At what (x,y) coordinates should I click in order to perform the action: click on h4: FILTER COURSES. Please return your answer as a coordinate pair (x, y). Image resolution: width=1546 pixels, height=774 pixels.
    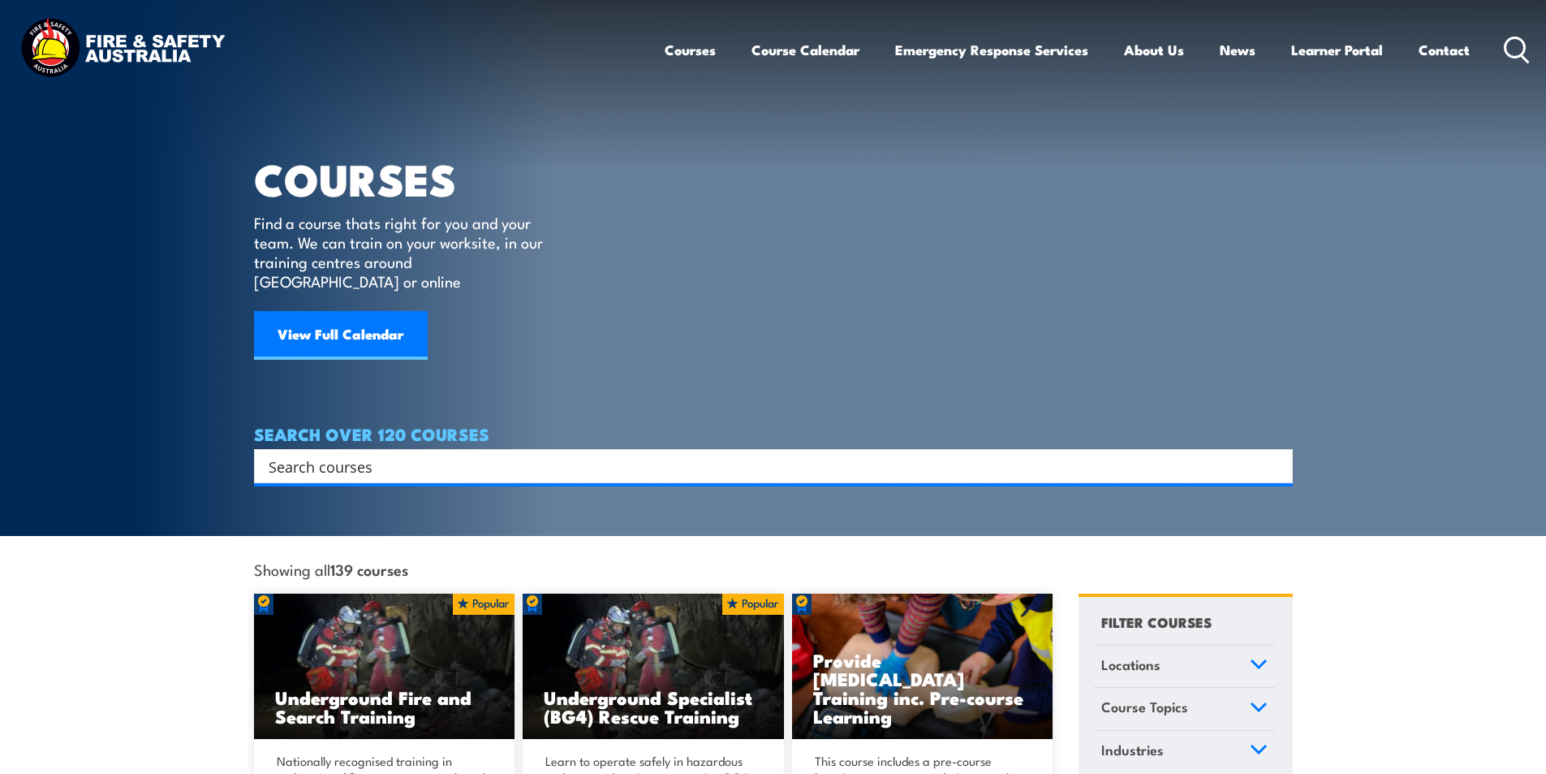
    Looking at the image, I should click on (1157, 621).